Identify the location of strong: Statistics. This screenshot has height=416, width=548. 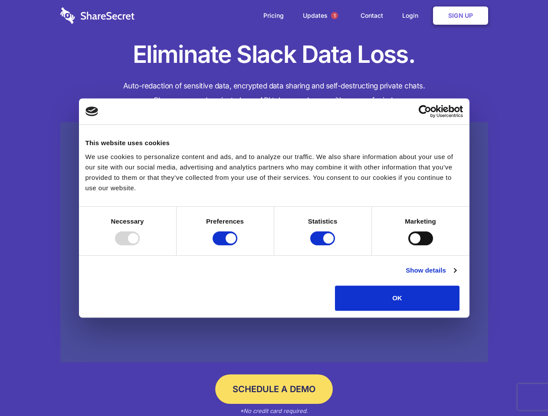
(323, 221).